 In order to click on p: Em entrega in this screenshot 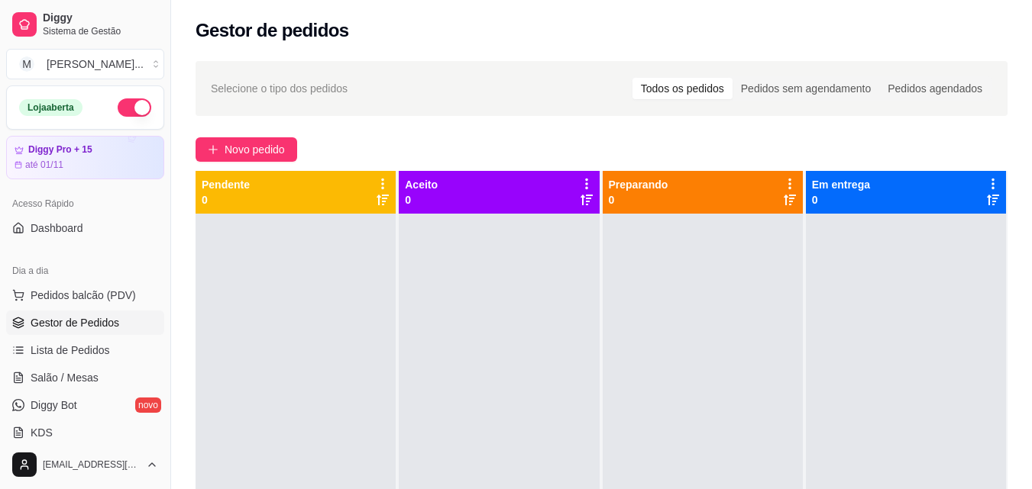, I will do `click(841, 185)`.